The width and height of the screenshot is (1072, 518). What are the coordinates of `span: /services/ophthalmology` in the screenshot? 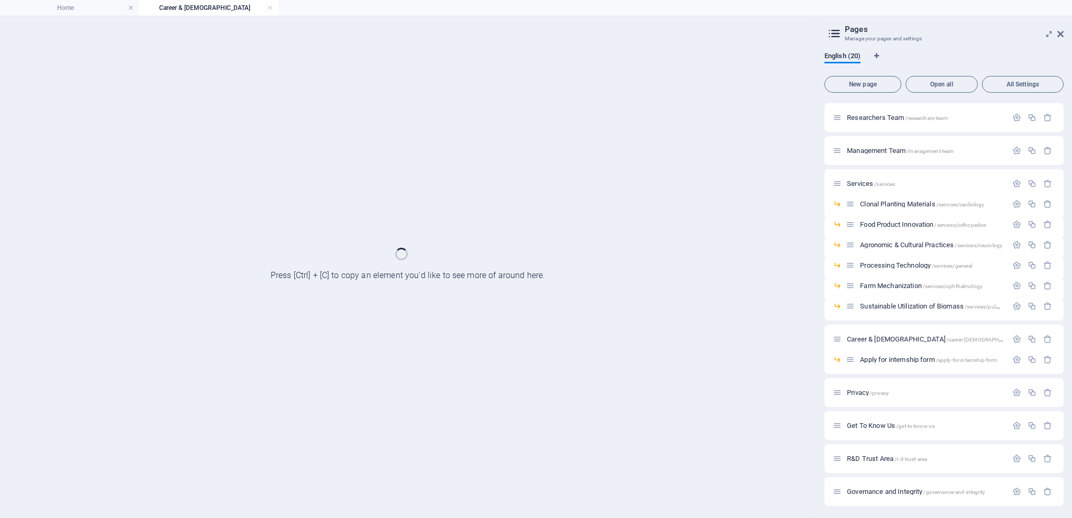 It's located at (953, 286).